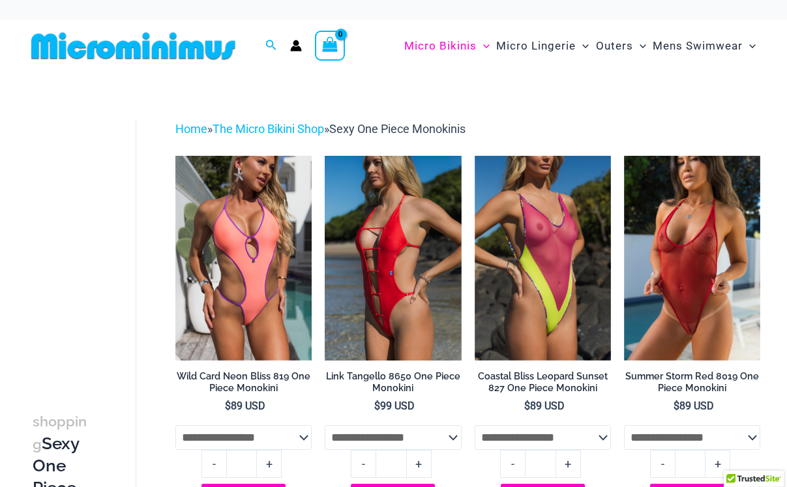 Image resolution: width=787 pixels, height=487 pixels. What do you see at coordinates (692, 385) in the screenshot?
I see `a: Summer Storm Red 8019 One Piece Monokini` at bounding box center [692, 385].